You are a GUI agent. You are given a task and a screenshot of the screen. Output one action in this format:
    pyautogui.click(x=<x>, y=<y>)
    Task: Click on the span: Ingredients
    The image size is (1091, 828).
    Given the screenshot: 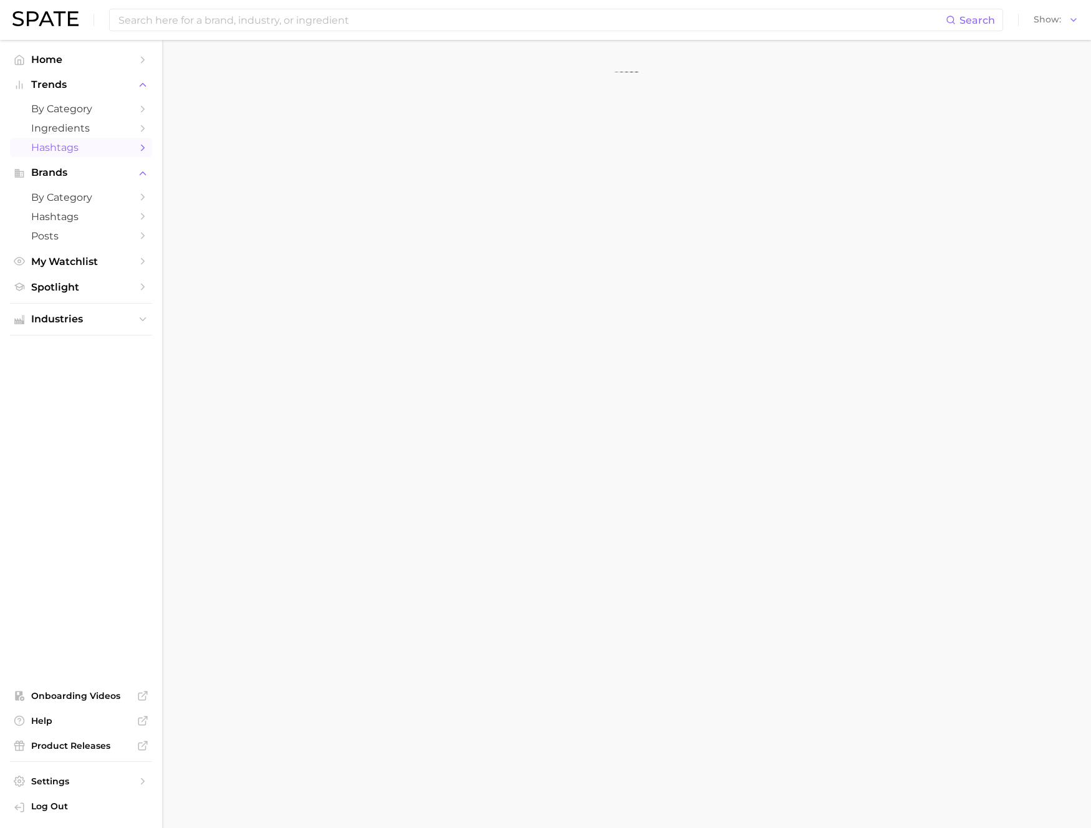 What is the action you would take?
    pyautogui.click(x=81, y=128)
    